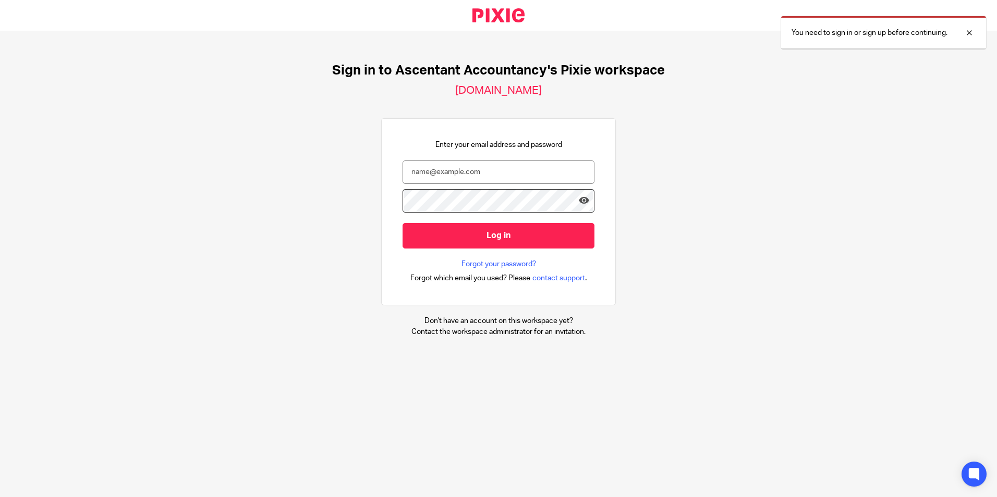 This screenshot has width=997, height=497. Describe the element at coordinates (498, 332) in the screenshot. I see `p: Contact the workspace administrator for an invitation.` at that location.